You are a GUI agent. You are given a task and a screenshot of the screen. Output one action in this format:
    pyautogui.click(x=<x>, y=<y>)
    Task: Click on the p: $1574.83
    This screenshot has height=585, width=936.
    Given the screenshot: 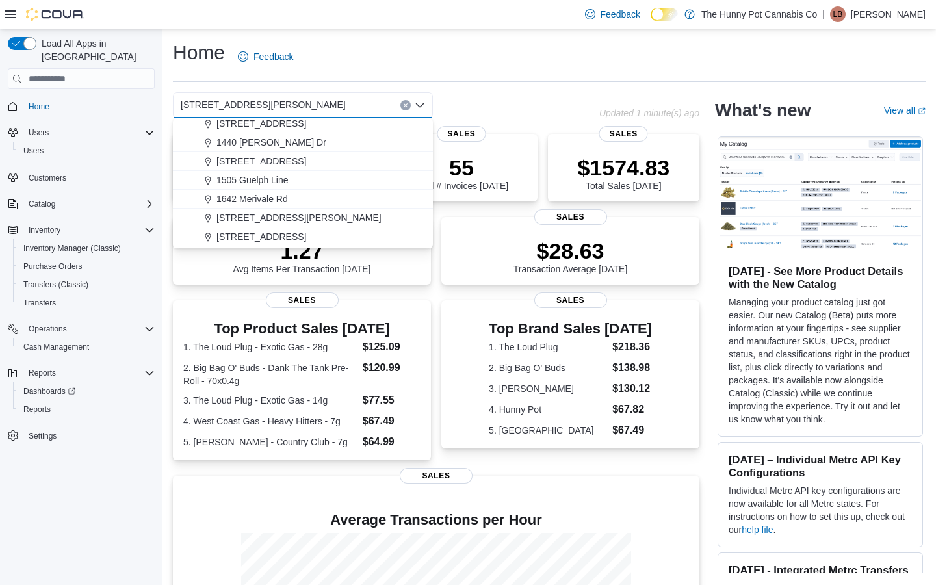 What is the action you would take?
    pyautogui.click(x=623, y=168)
    